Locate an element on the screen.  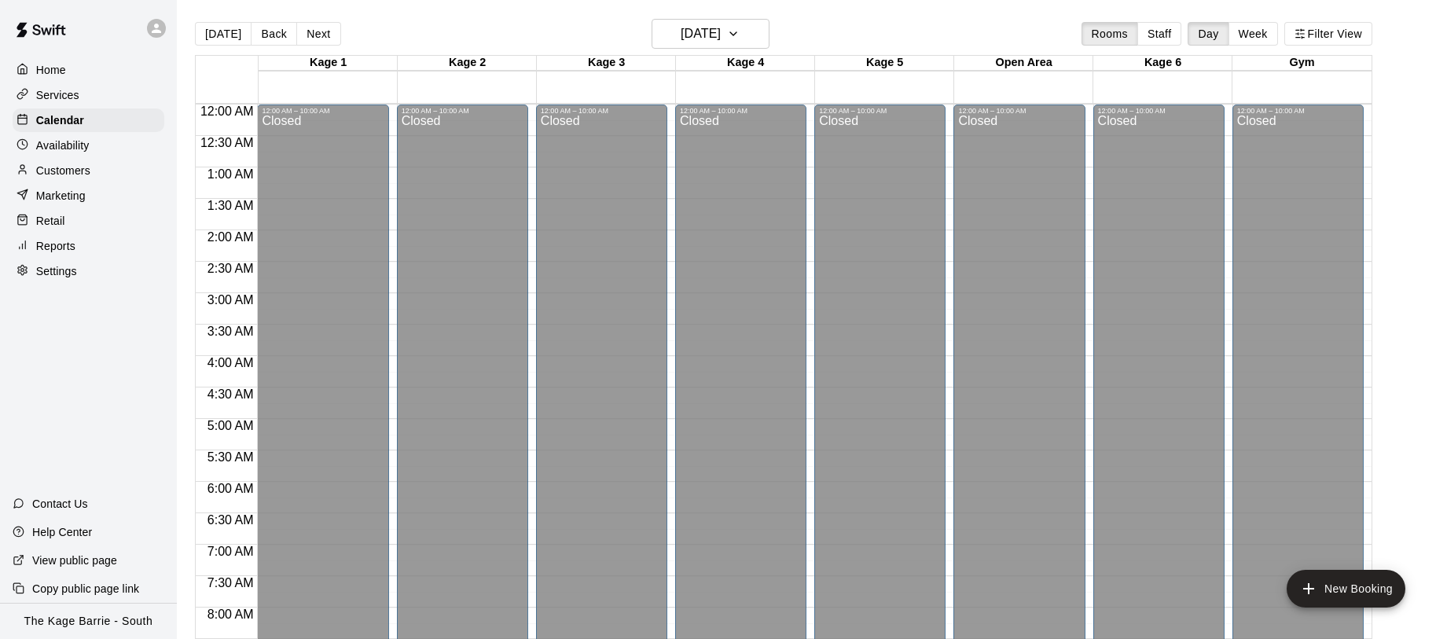
a: Customers is located at coordinates (88, 171).